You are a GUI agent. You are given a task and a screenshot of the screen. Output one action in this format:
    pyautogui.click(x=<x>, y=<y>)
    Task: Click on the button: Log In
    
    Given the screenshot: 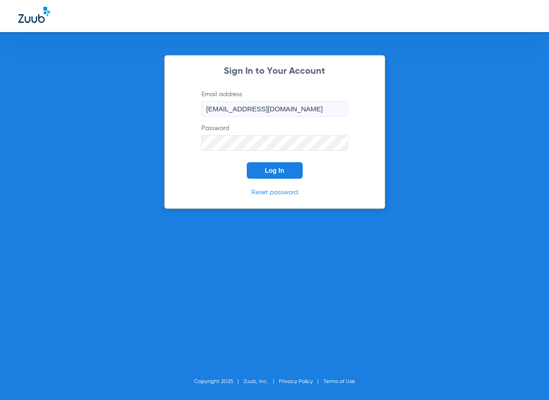 What is the action you would take?
    pyautogui.click(x=275, y=171)
    